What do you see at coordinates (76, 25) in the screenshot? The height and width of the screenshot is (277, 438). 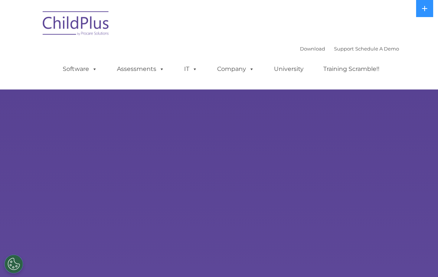 I see `img: ChildPlus by Procare Solutions` at bounding box center [76, 25].